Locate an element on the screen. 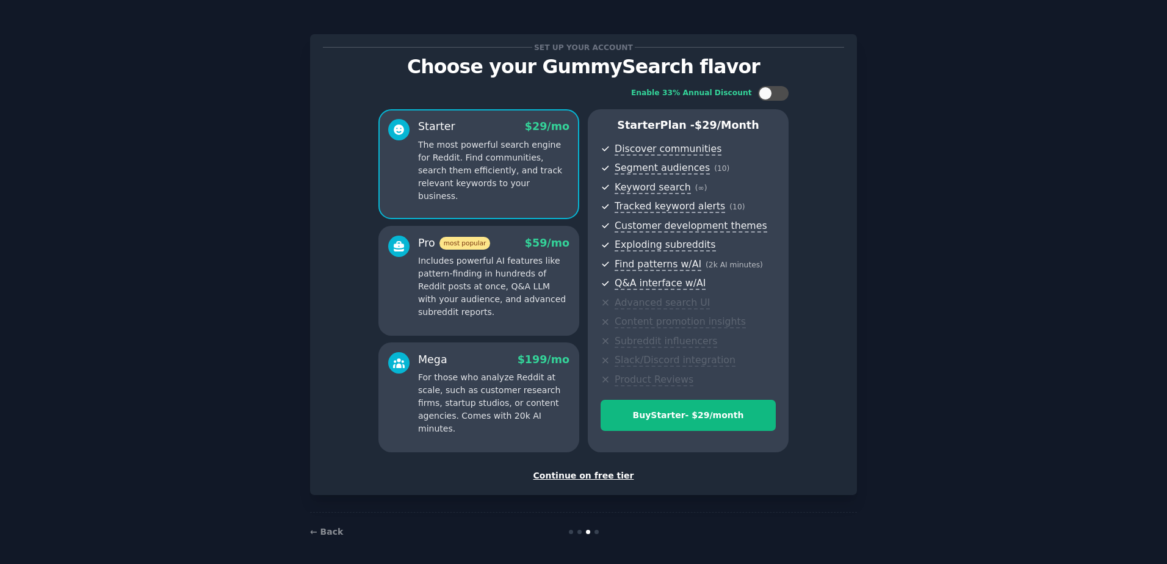  span: Customer development themes is located at coordinates (691, 226).